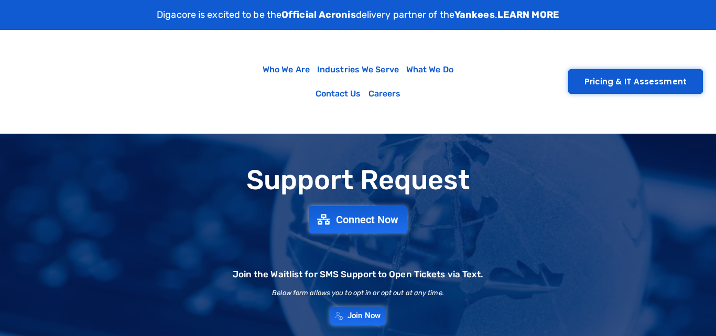 The width and height of the screenshot is (716, 336). I want to click on a: Connect Now, so click(357, 220).